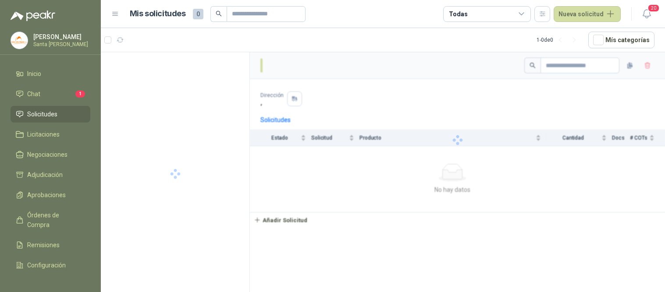 Image resolution: width=665 pixels, height=292 pixels. I want to click on span: 1, so click(80, 94).